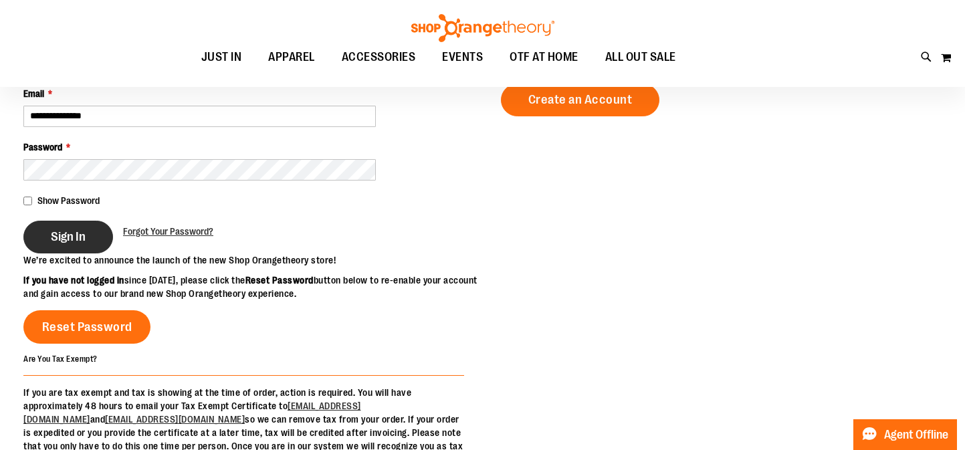 The image size is (965, 450). I want to click on button: Agent Offline, so click(904, 435).